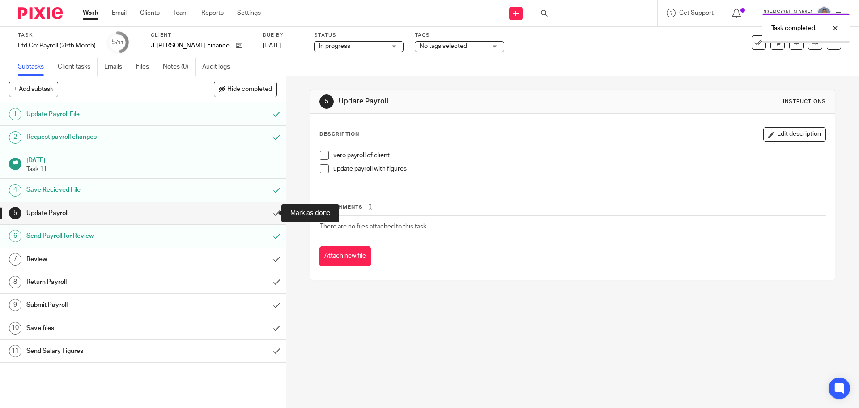 The height and width of the screenshot is (408, 859). What do you see at coordinates (104, 259) in the screenshot?
I see `h1: Review` at bounding box center [104, 259].